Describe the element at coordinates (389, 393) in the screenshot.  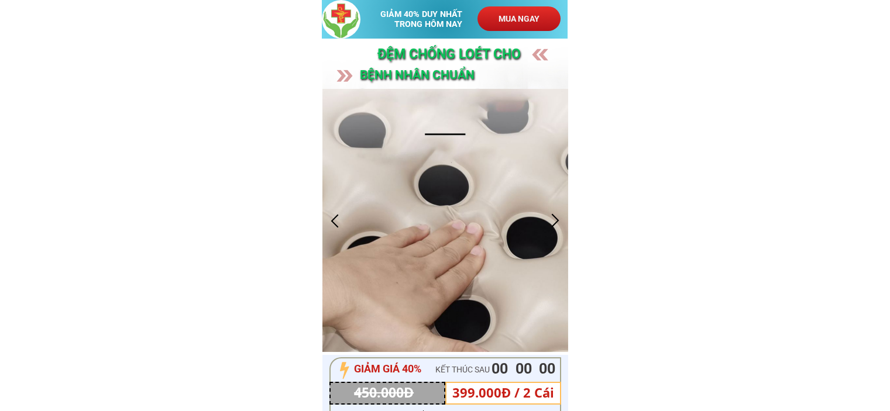
I see `h3: 450.000Đ` at that location.